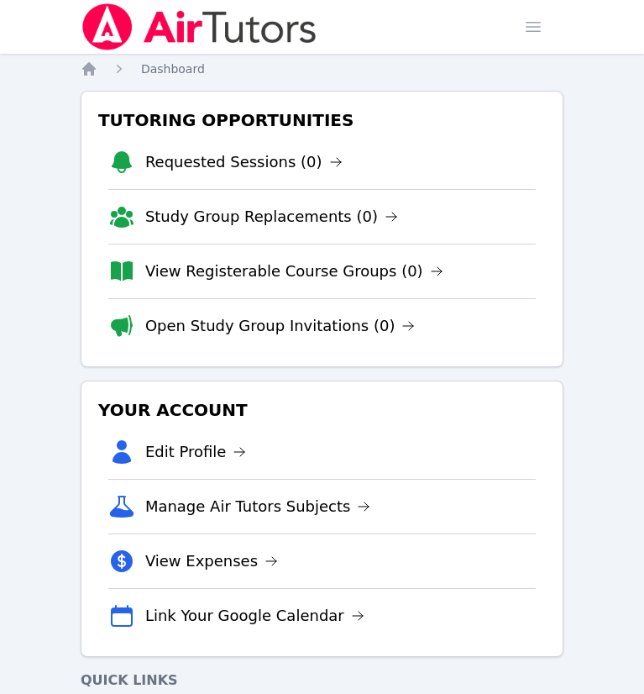  What do you see at coordinates (196, 452) in the screenshot?
I see `a: Edit Profile` at bounding box center [196, 452].